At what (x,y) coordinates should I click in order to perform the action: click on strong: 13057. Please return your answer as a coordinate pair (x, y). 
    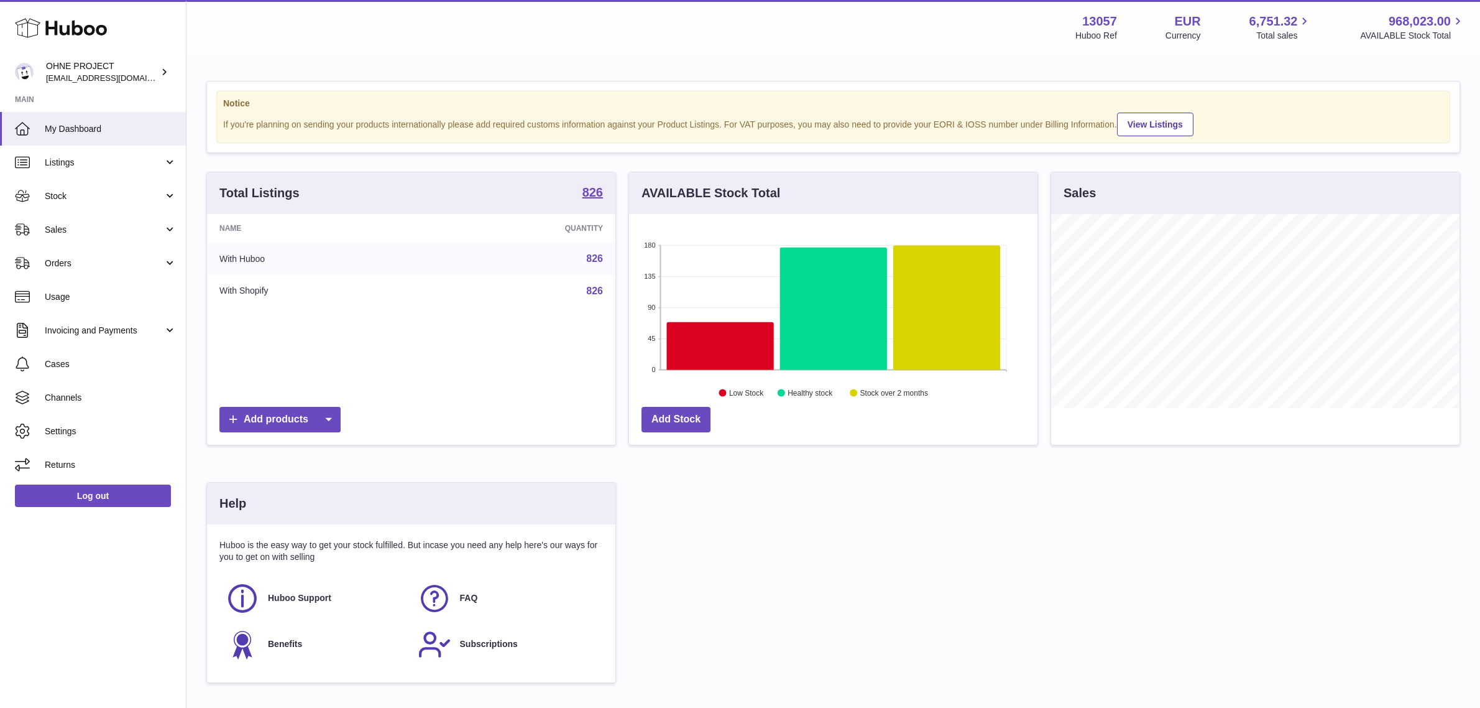
    Looking at the image, I should click on (1100, 21).